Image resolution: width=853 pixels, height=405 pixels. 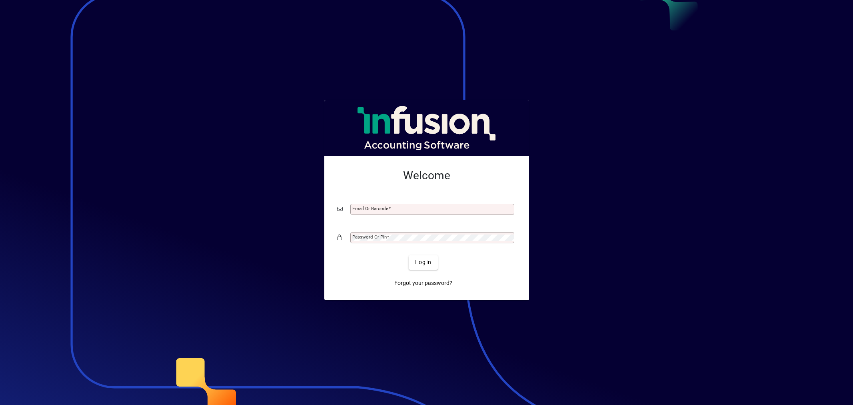 I want to click on span: Login, so click(x=423, y=262).